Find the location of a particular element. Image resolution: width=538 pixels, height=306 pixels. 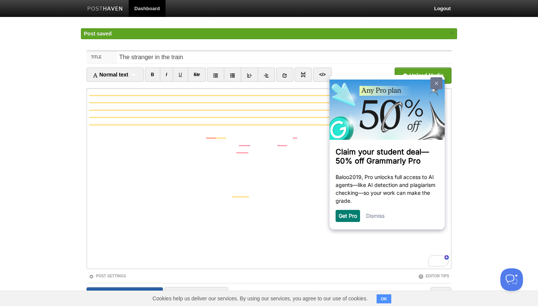

a: Get Pro is located at coordinates (22, 140).